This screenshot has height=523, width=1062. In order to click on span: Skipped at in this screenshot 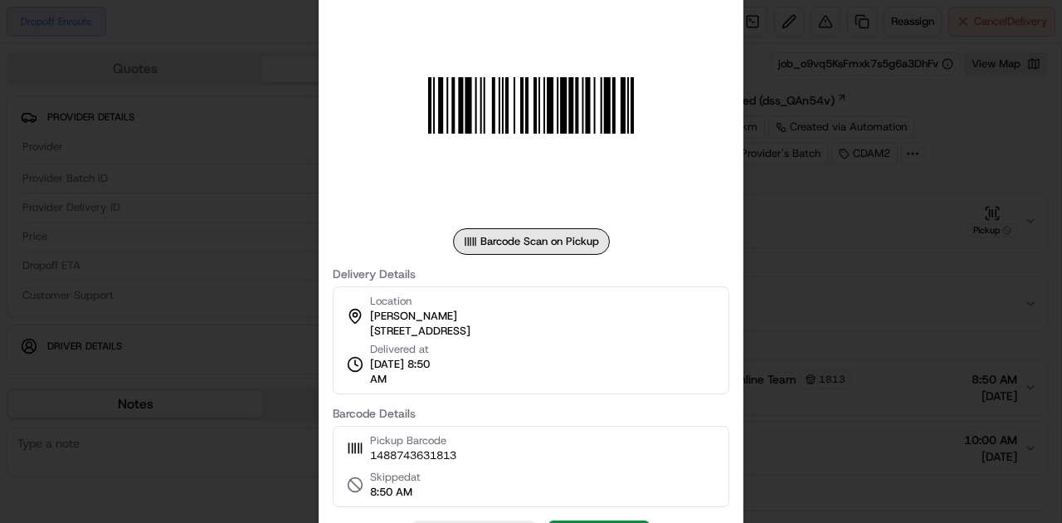, I will do `click(395, 477)`.